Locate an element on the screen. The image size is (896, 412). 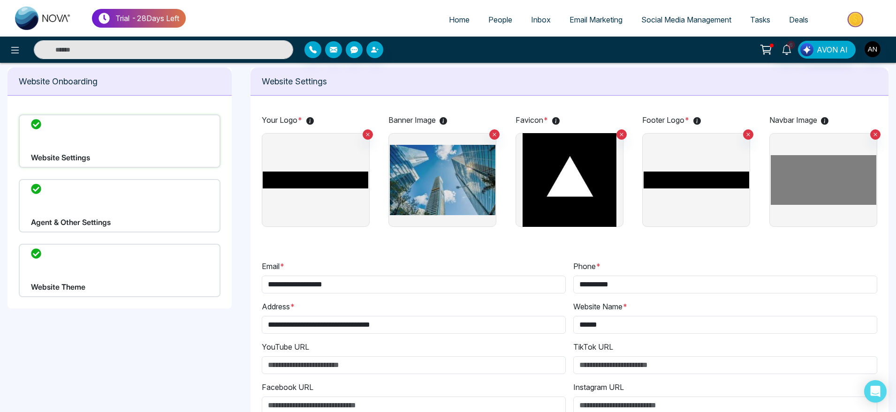
img: Market-place.gif is located at coordinates (856, 19).